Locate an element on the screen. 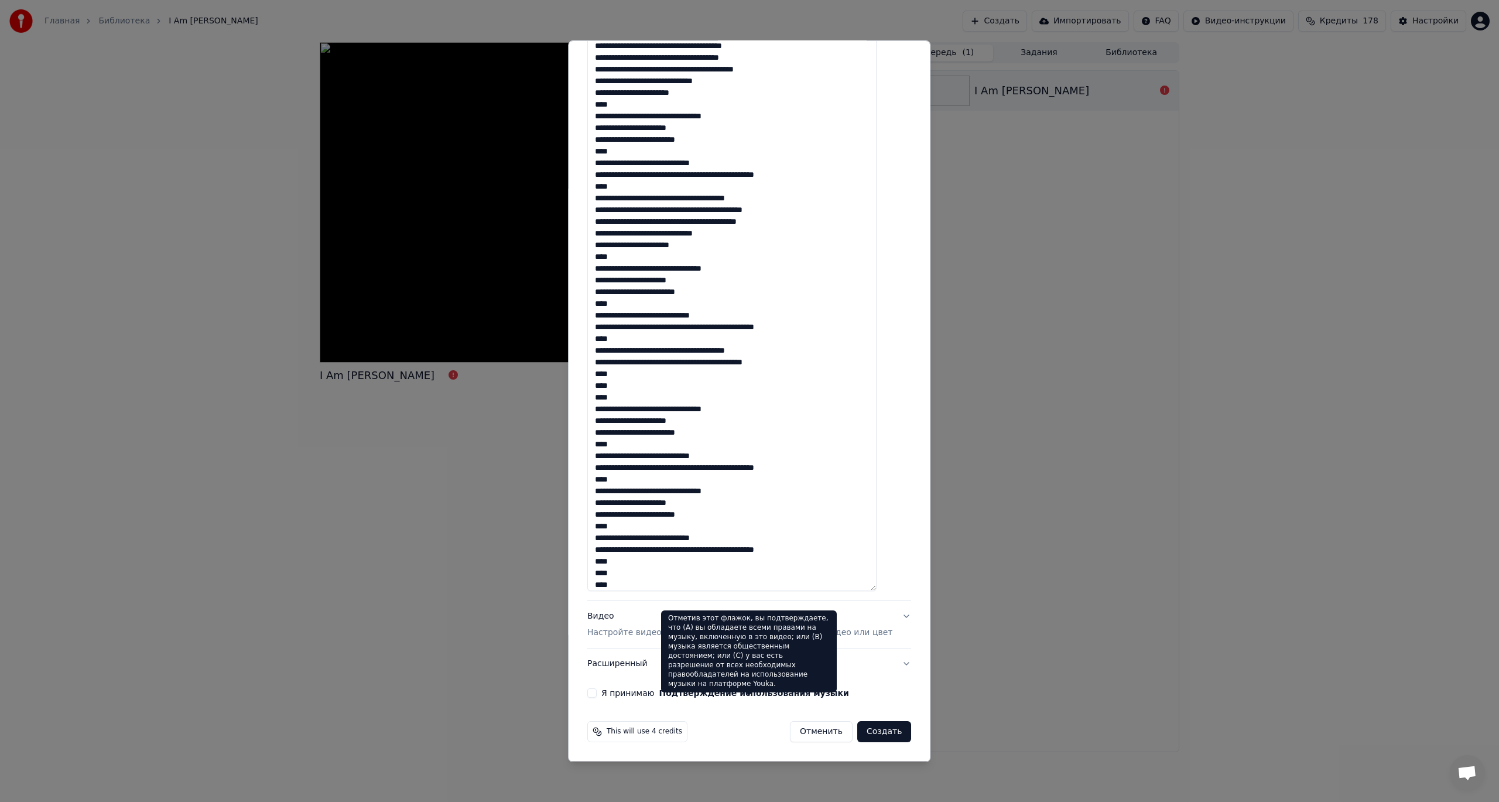  button: Я принимаю is located at coordinates (754, 693).